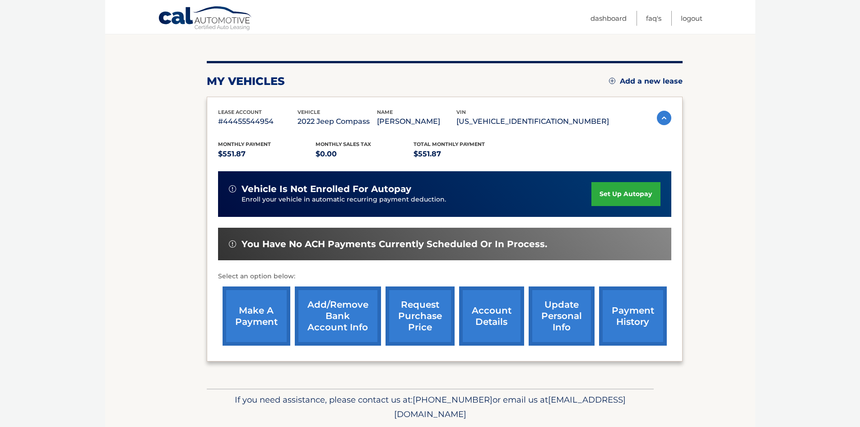 This screenshot has width=860, height=427. What do you see at coordinates (258, 121) in the screenshot?
I see `p: #44455544954` at bounding box center [258, 121].